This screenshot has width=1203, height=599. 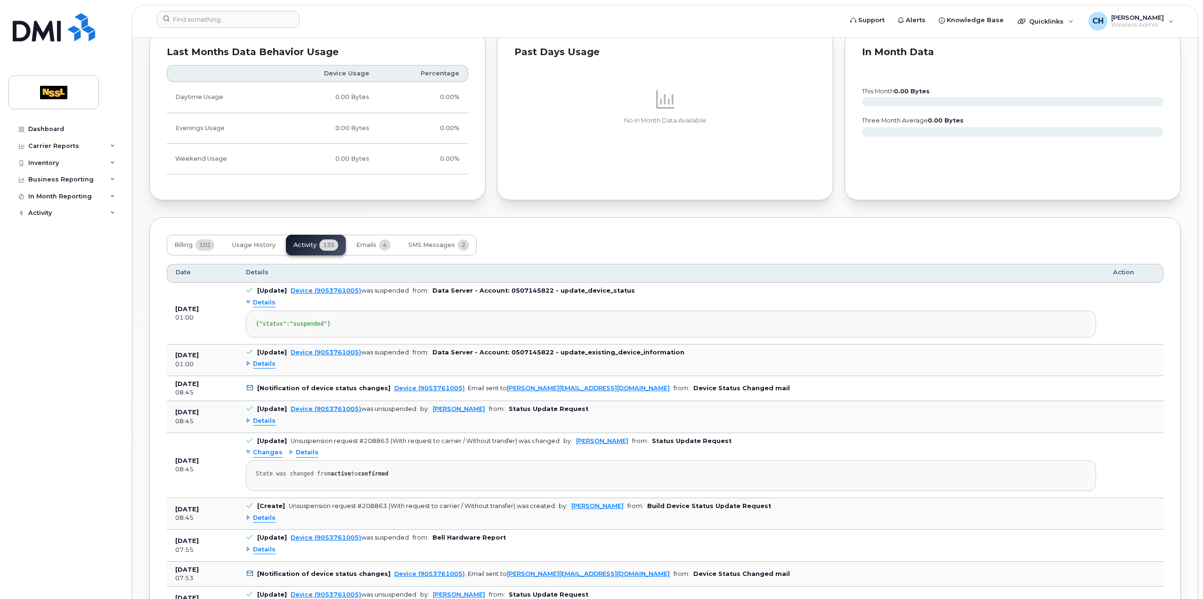 What do you see at coordinates (271, 505) in the screenshot?
I see `b: [Create]` at bounding box center [271, 505].